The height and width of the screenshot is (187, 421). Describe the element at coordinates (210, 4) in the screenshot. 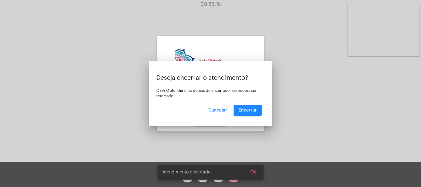

I see `span: 00:53:18` at that location.